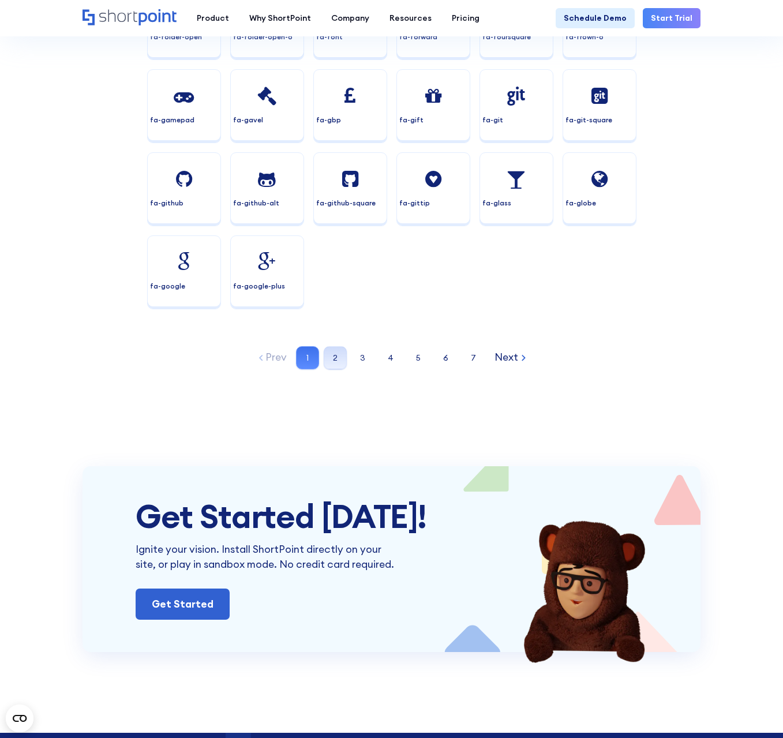  What do you see at coordinates (466, 18) in the screenshot?
I see `div: Pricing` at bounding box center [466, 18].